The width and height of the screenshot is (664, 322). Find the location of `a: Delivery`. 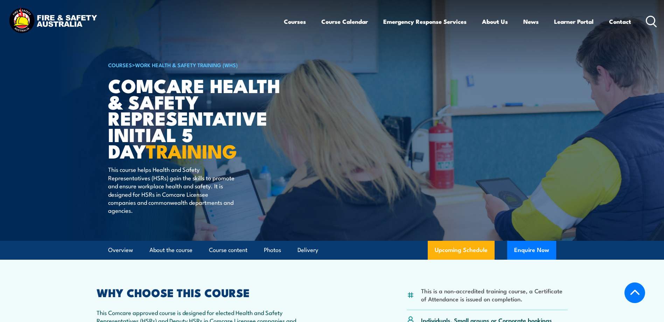

a: Delivery is located at coordinates (308, 250).